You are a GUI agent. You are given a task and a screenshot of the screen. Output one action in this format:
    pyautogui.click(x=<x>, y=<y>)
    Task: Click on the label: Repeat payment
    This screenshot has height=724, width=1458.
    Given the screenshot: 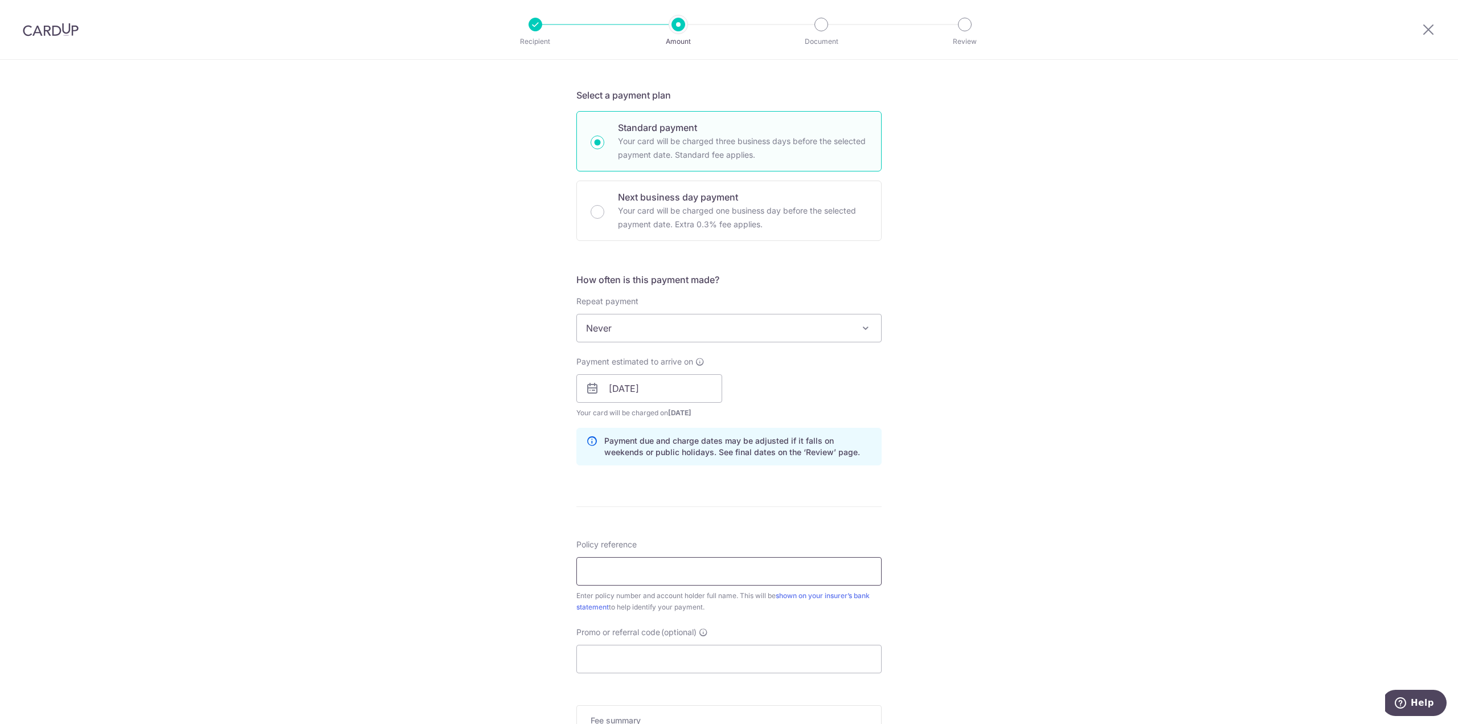 What is the action you would take?
    pyautogui.click(x=607, y=301)
    